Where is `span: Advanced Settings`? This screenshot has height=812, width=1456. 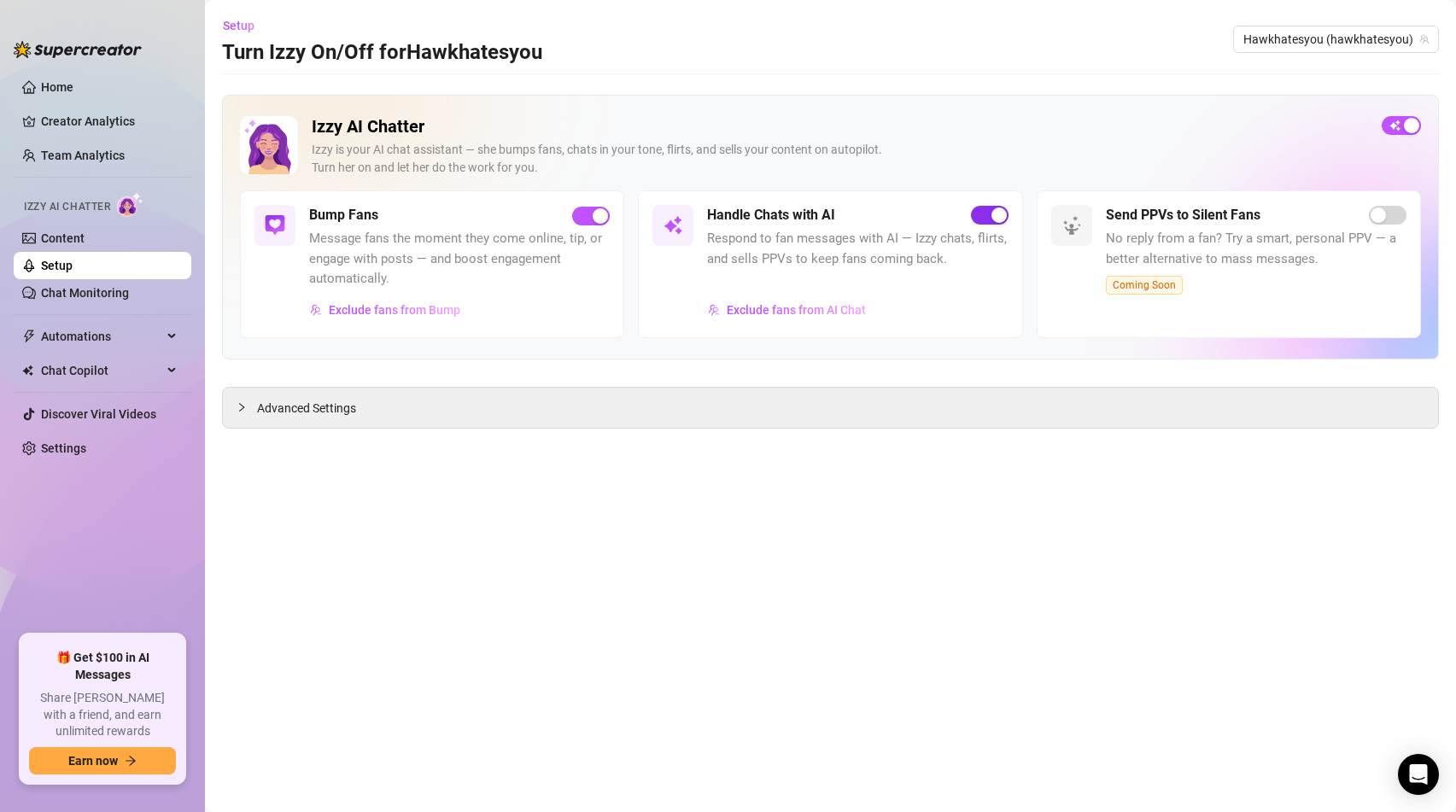 span: Advanced Settings is located at coordinates (307, 408).